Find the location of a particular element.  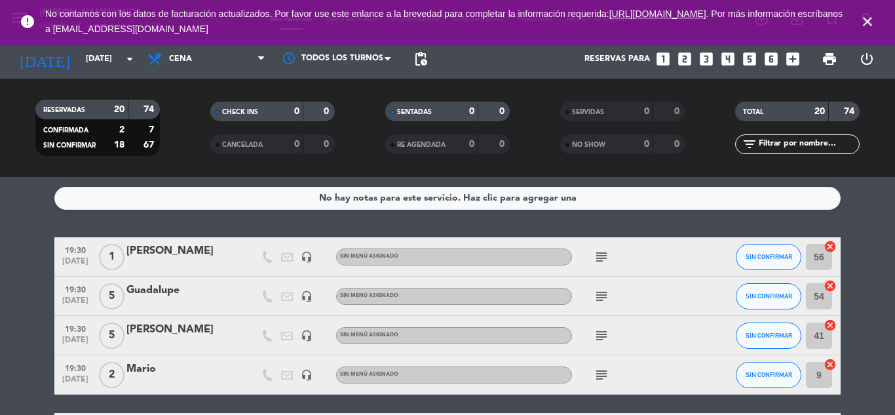

span: 2 is located at coordinates (111, 375).